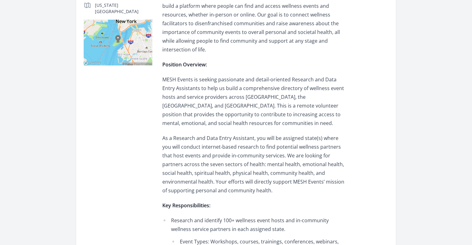  Describe the element at coordinates (118, 42) in the screenshot. I see `img: Map` at that location.